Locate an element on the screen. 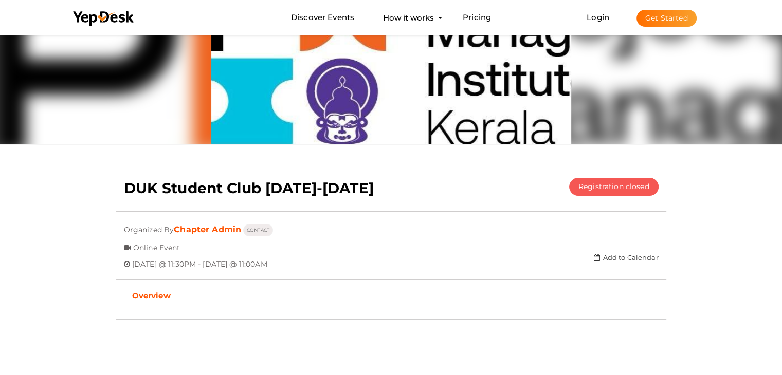 This screenshot has width=782, height=375. a: Login is located at coordinates (598, 17).